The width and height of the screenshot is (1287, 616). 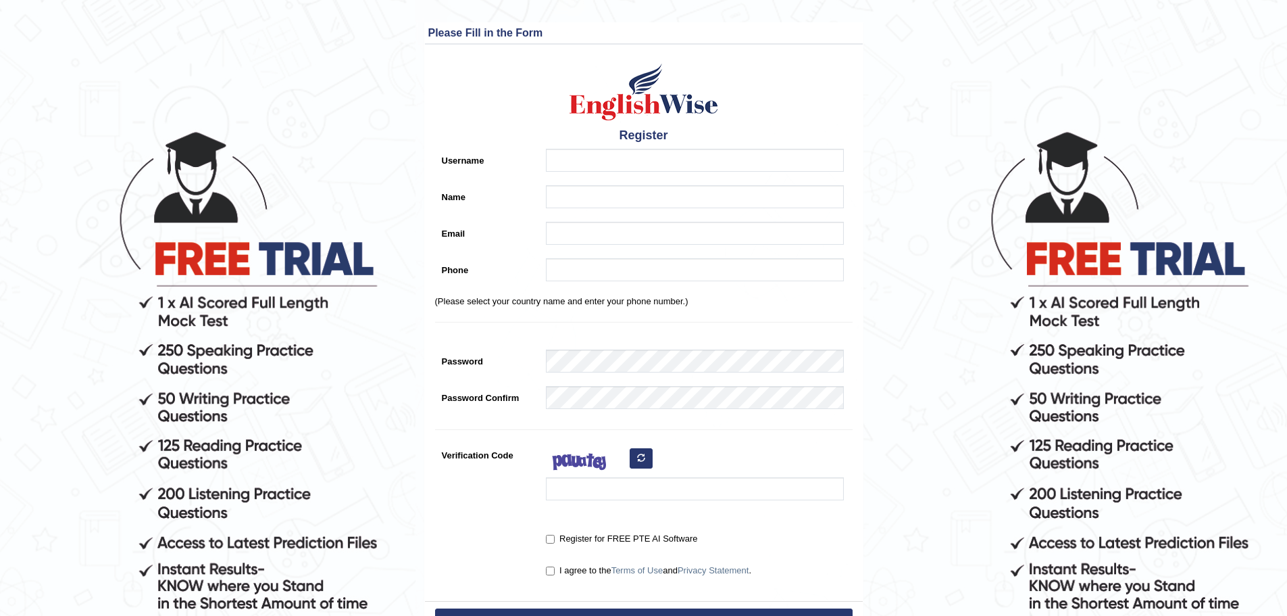 What do you see at coordinates (644, 136) in the screenshot?
I see `h4: Register` at bounding box center [644, 136].